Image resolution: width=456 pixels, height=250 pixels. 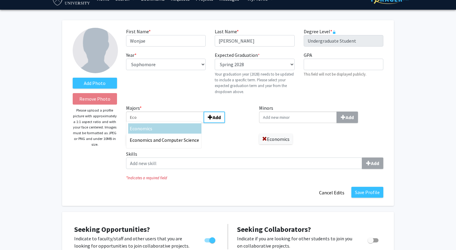 What do you see at coordinates (139, 31) in the screenshot?
I see `label: First Name` at bounding box center [139, 31].